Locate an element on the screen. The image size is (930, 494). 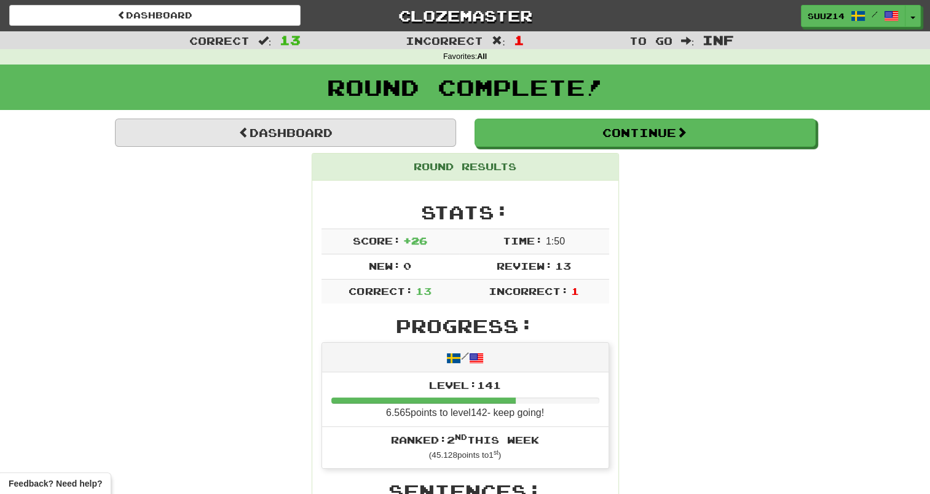
span: Review: is located at coordinates (524, 265).